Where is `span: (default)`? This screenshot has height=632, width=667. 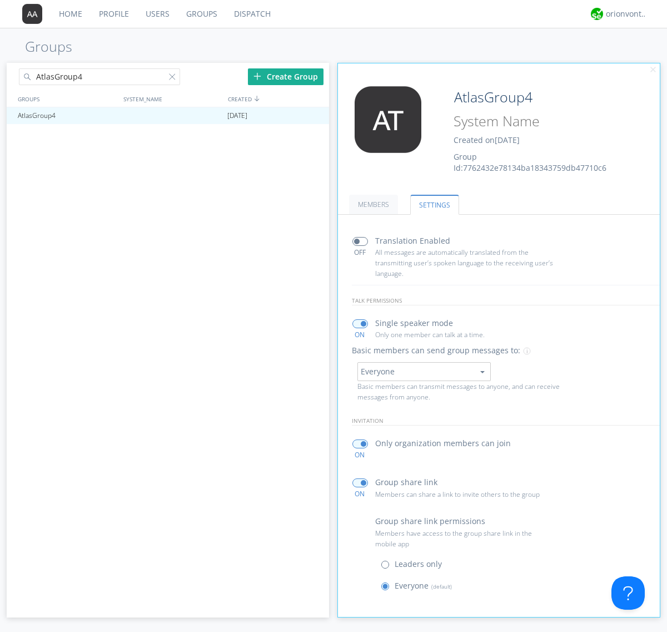 span: (default) is located at coordinates (440, 586).